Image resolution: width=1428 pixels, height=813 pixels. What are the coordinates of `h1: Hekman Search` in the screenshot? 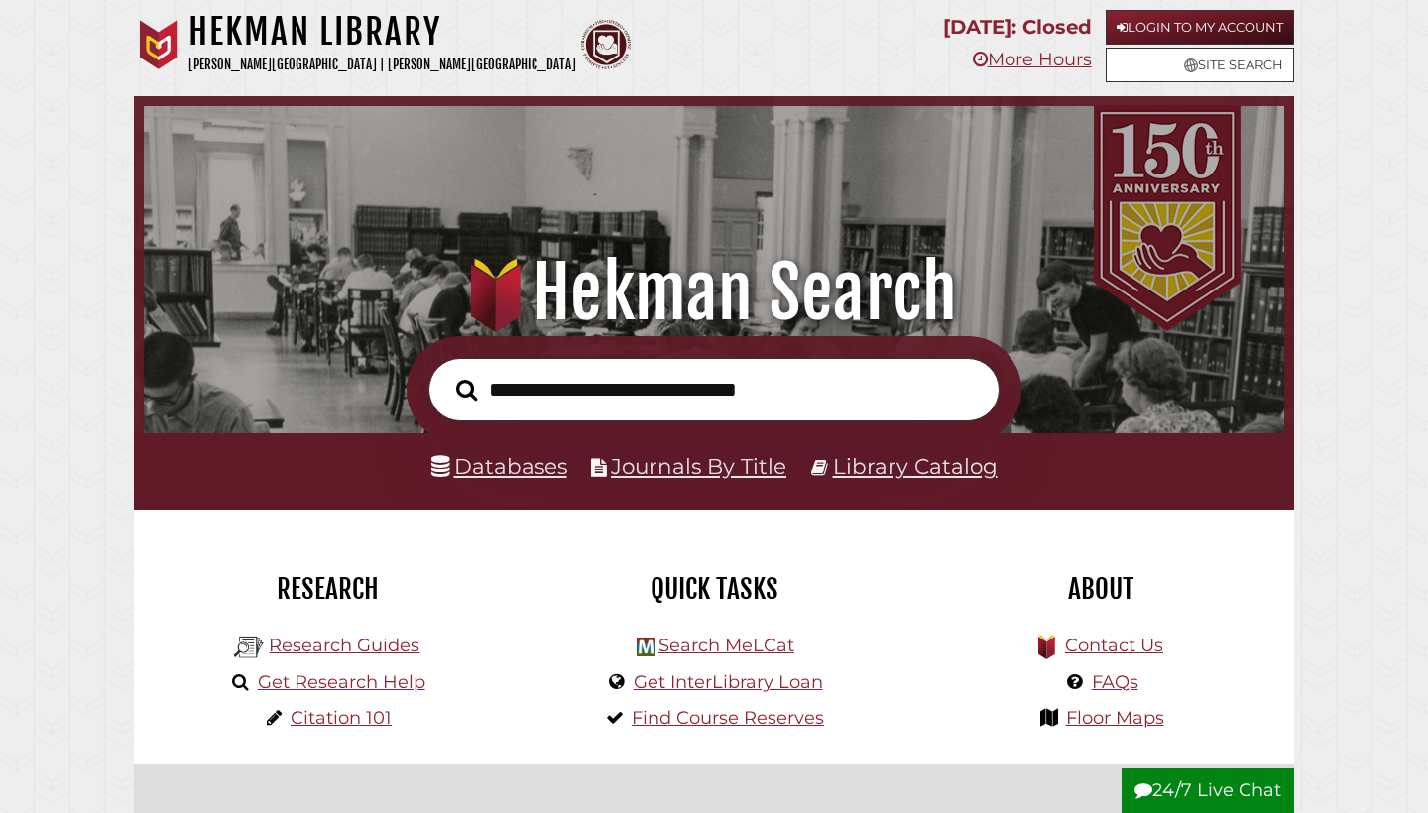 It's located at (714, 293).